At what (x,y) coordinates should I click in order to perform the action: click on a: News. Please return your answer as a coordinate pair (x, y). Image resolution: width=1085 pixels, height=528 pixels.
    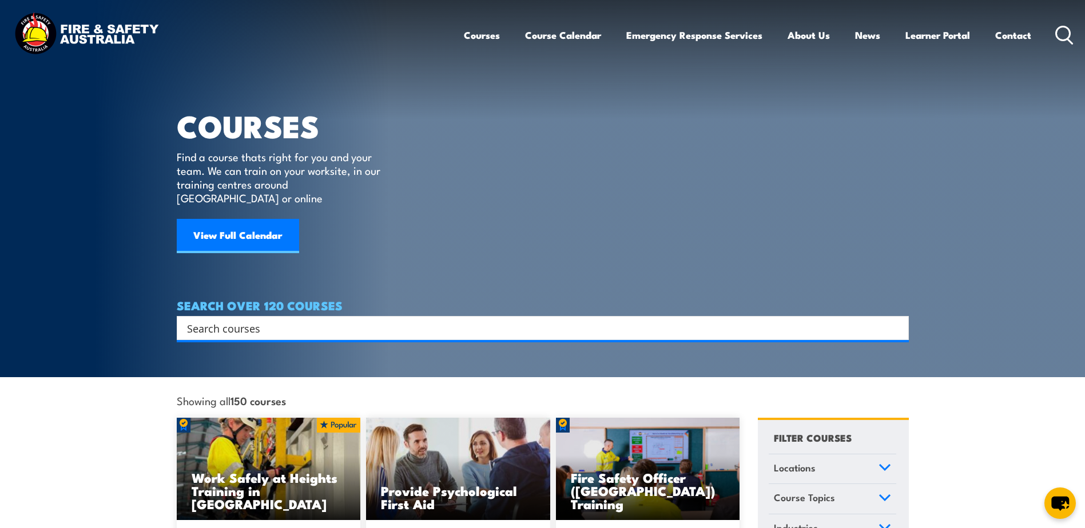
    Looking at the image, I should click on (867, 35).